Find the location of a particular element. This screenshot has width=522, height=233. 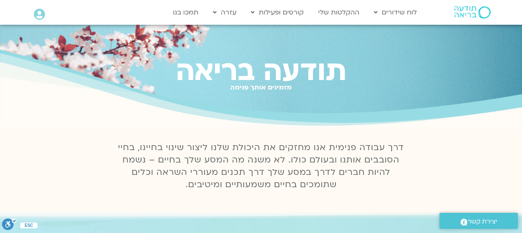

img: תודעה בריאה is located at coordinates (472, 12).